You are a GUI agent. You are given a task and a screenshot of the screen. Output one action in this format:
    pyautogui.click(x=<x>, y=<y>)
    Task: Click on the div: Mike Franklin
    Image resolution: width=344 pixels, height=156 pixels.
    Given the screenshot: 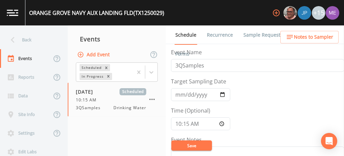 What is the action you would take?
    pyautogui.click(x=290, y=13)
    